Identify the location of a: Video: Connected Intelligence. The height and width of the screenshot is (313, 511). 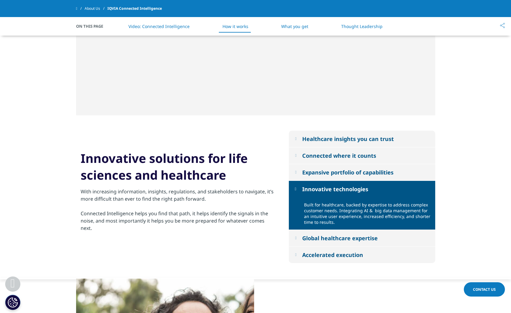
(159, 26).